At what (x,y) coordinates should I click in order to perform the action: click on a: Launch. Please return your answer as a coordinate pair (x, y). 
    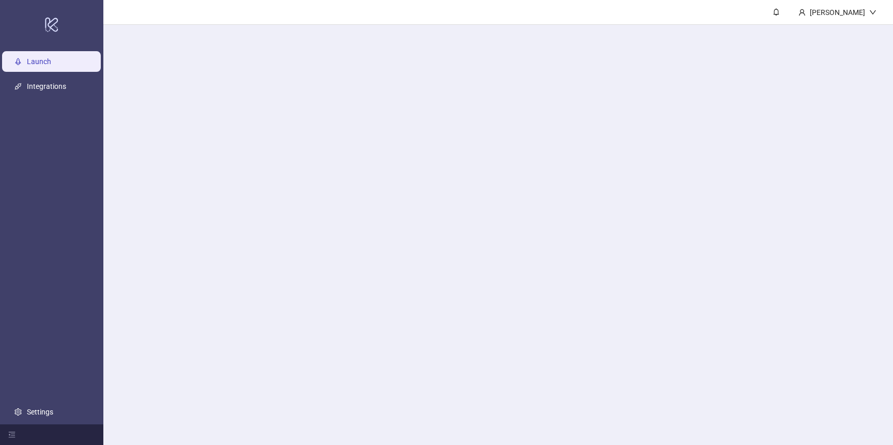
    Looking at the image, I should click on (39, 62).